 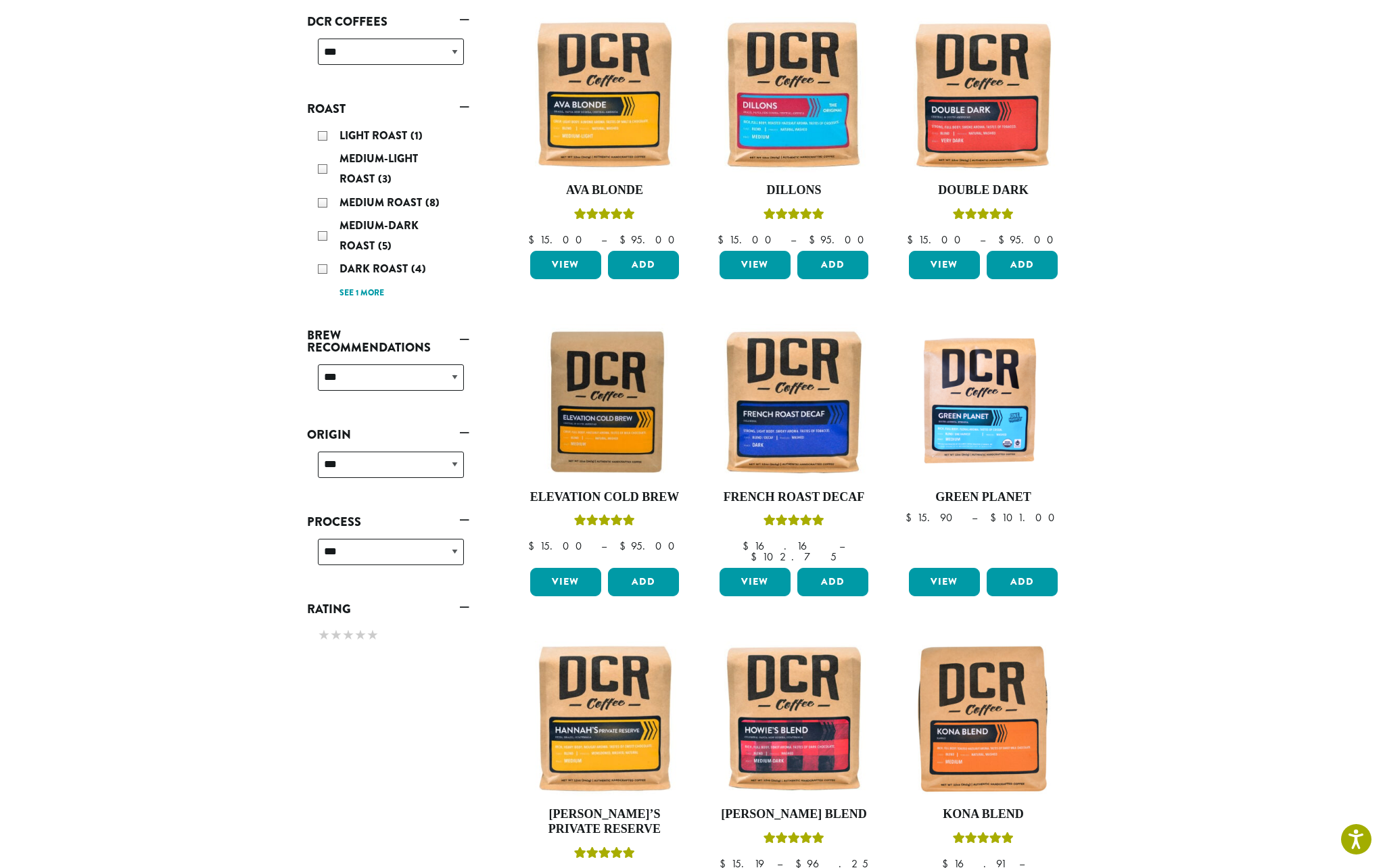 I want to click on img: French-Roast-Decaf-12oz-300x300.jpg, so click(x=794, y=402).